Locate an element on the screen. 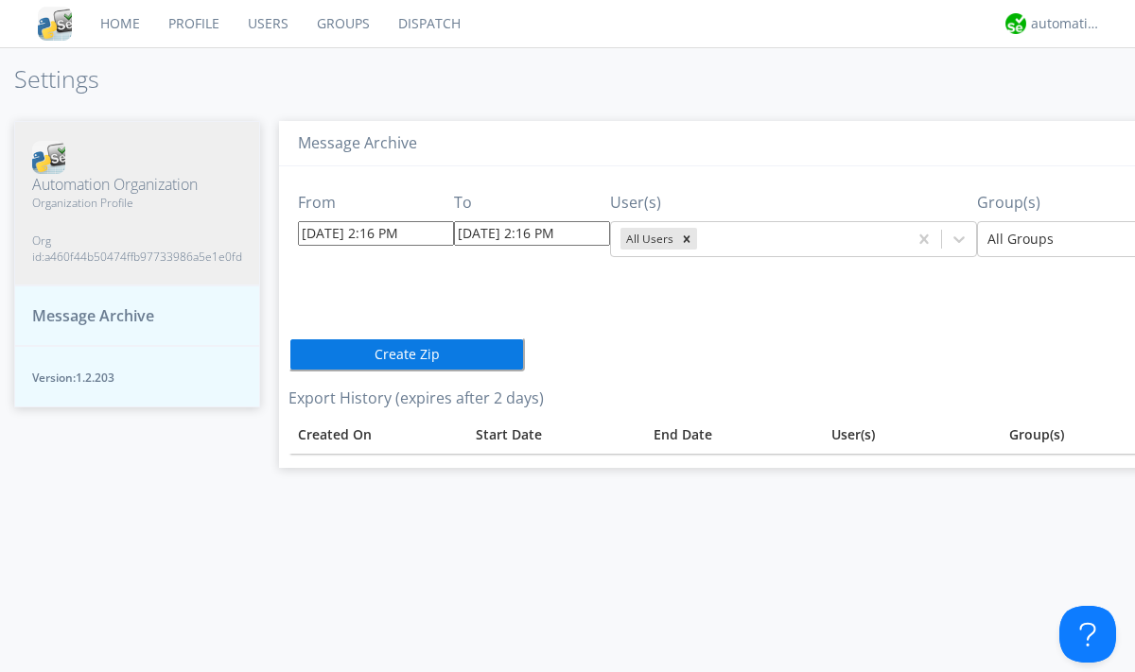 The width and height of the screenshot is (1135, 672). button: Message Archive is located at coordinates (137, 316).